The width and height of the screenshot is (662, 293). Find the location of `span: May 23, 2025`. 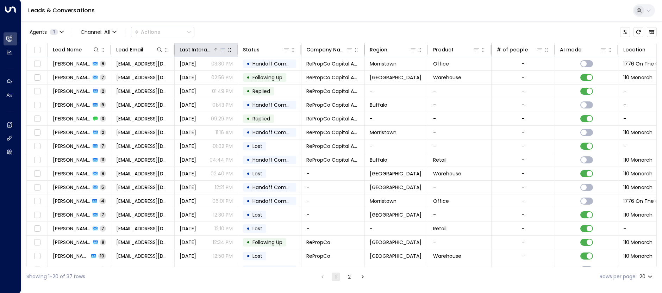

span: May 23, 2025 is located at coordinates (188, 132).